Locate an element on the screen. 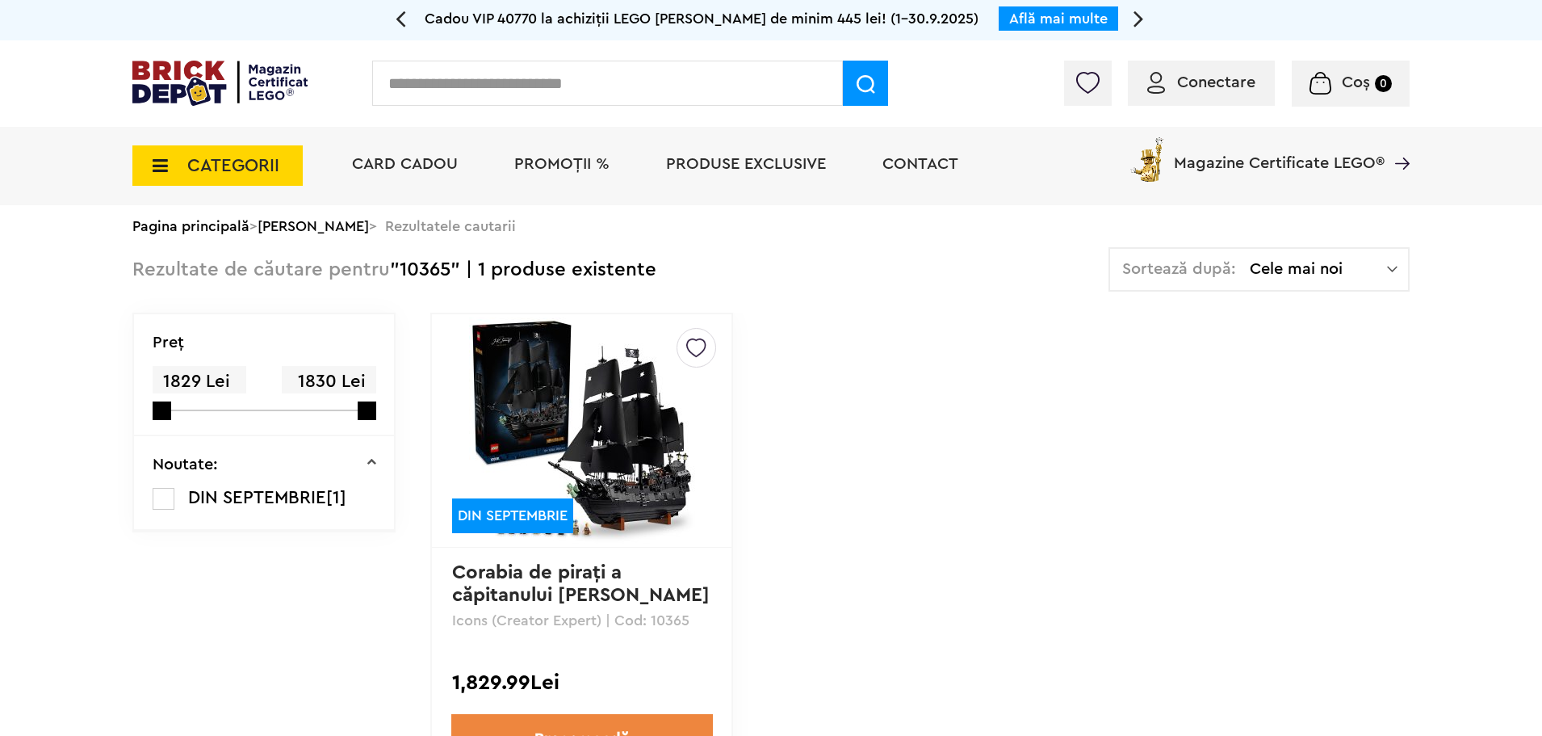  span: PROMOȚII % is located at coordinates (562, 164).